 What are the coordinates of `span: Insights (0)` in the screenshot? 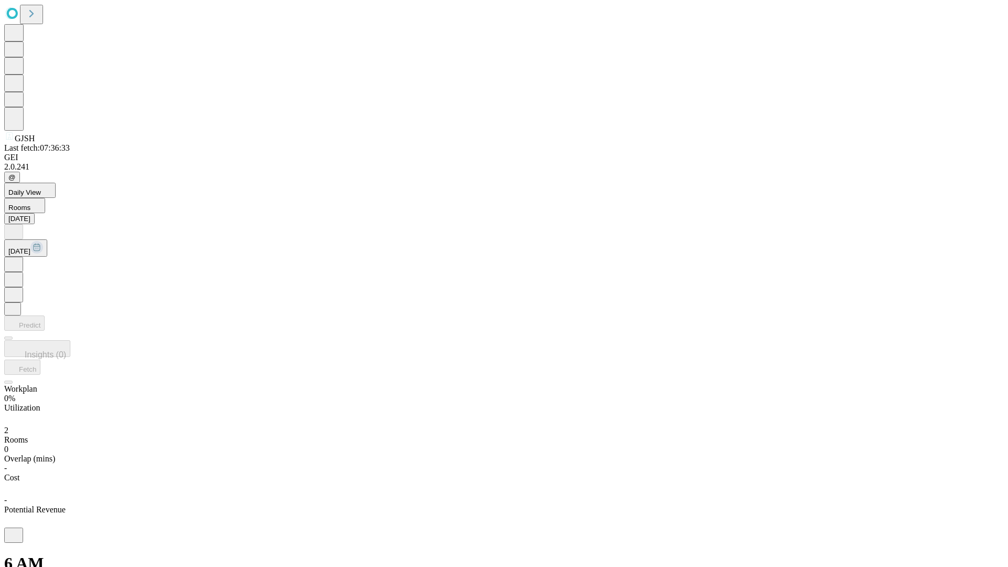 It's located at (45, 354).